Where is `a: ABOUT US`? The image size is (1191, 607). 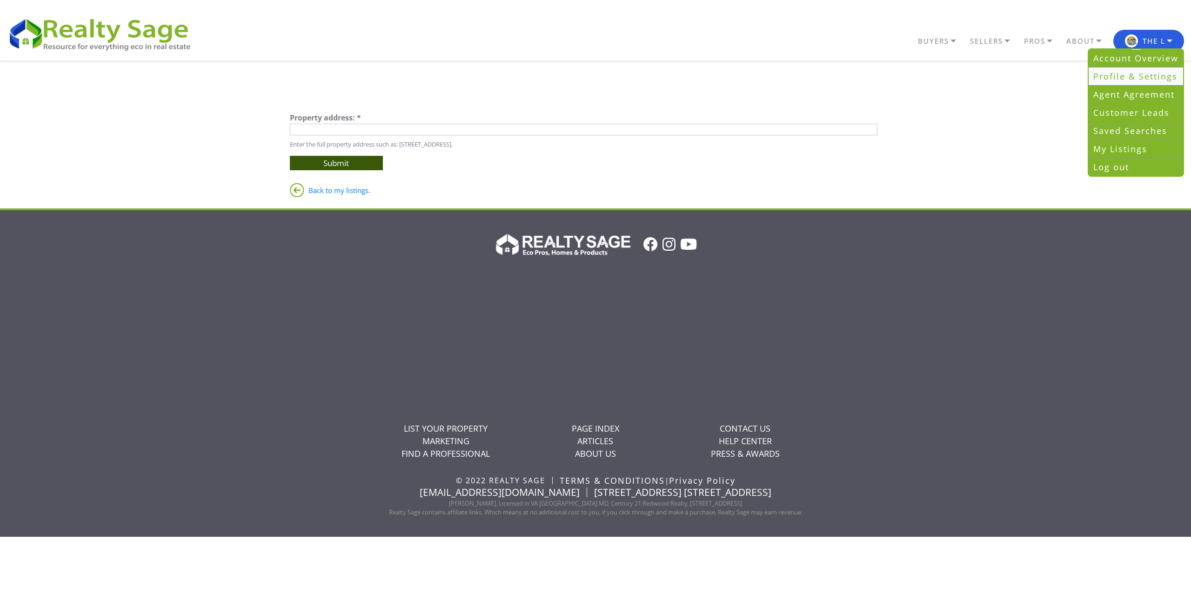 a: ABOUT US is located at coordinates (595, 454).